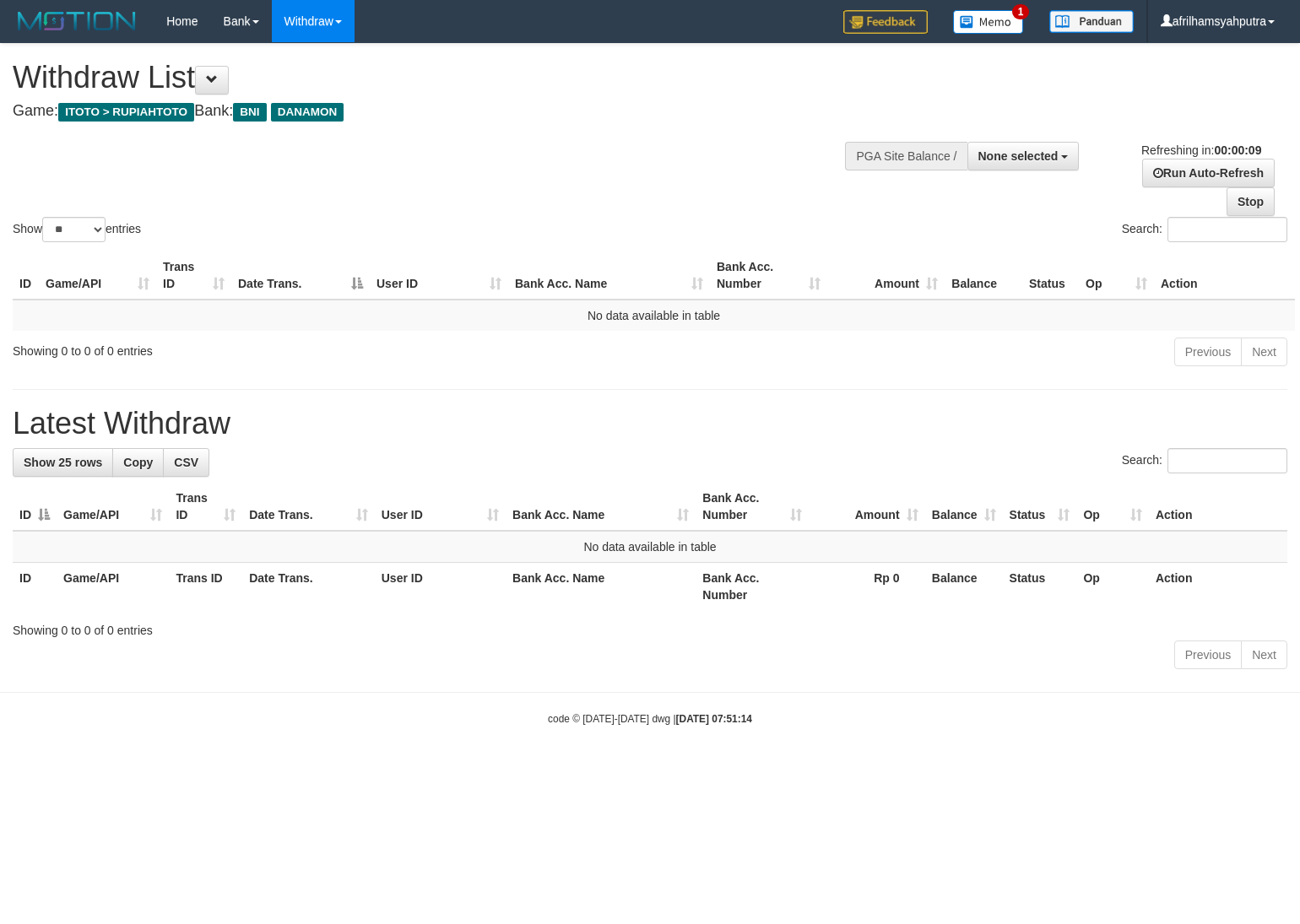 The image size is (1300, 924). What do you see at coordinates (137, 462) in the screenshot?
I see `span: Copy` at bounding box center [137, 462].